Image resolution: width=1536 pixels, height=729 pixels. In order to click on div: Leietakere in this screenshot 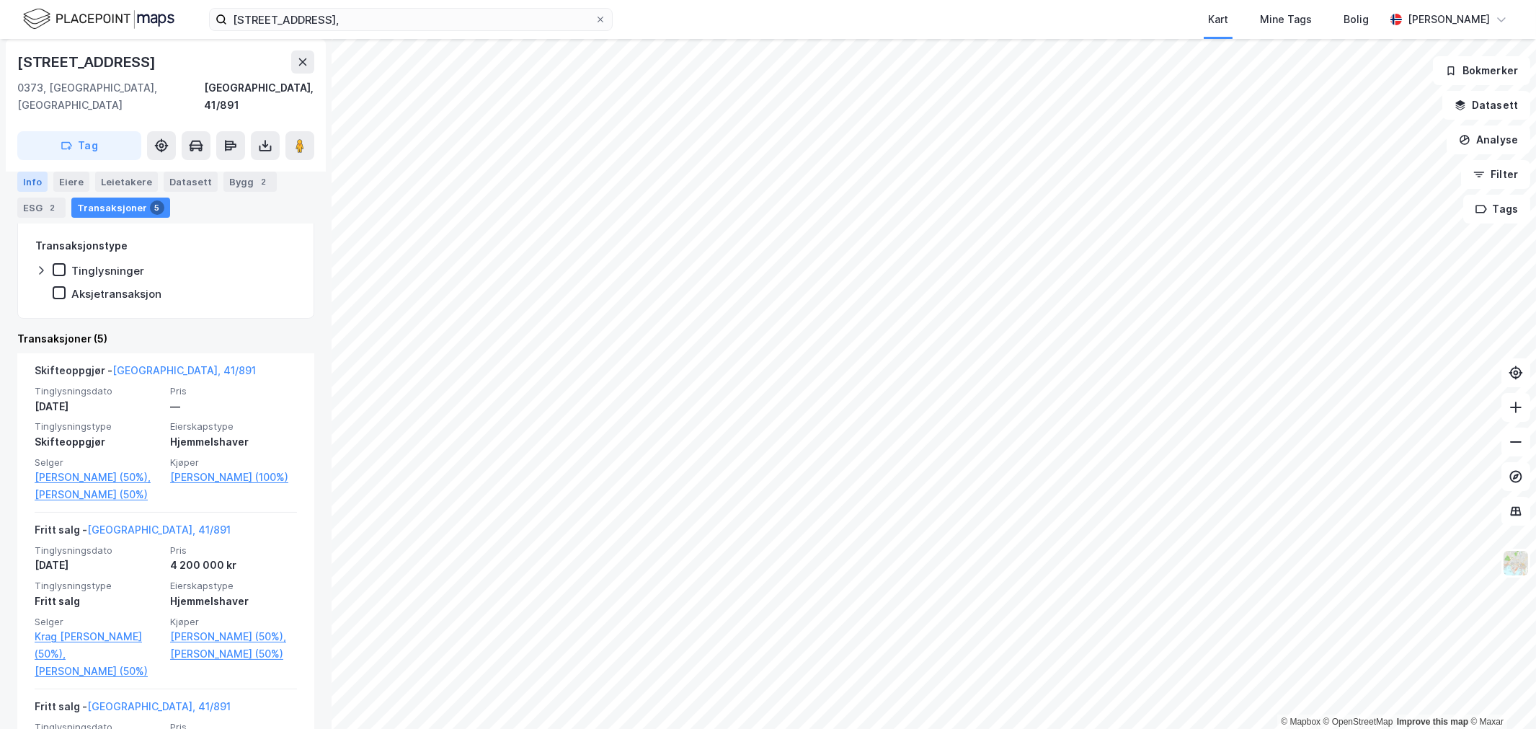, I will do `click(126, 182)`.